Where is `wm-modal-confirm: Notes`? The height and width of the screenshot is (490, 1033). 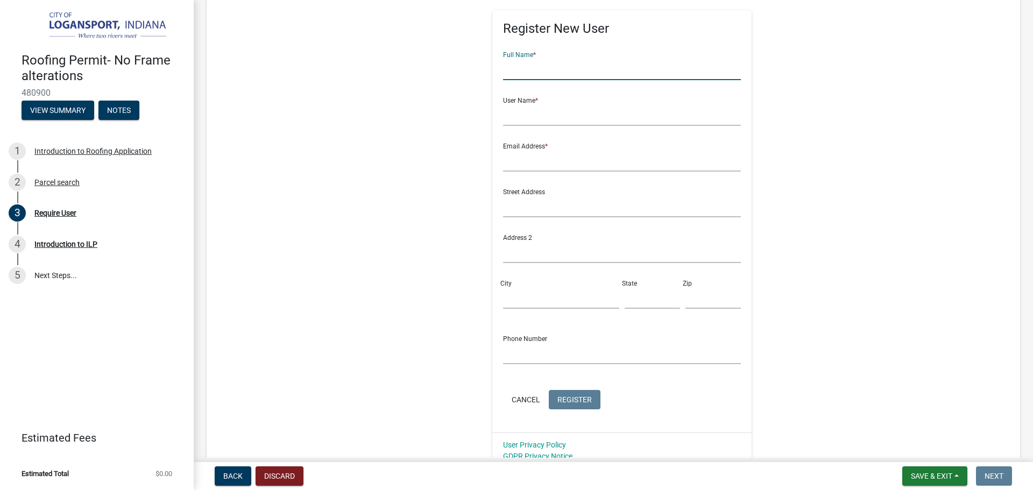 wm-modal-confirm: Notes is located at coordinates (119, 111).